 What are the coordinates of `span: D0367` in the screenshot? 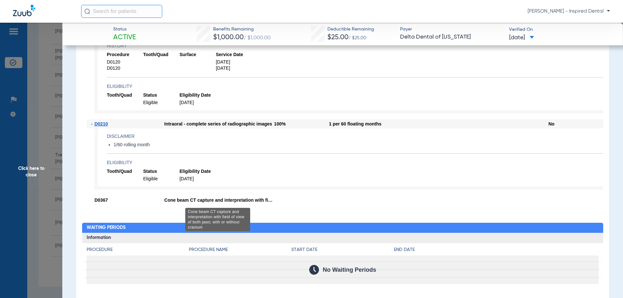 It's located at (101, 200).